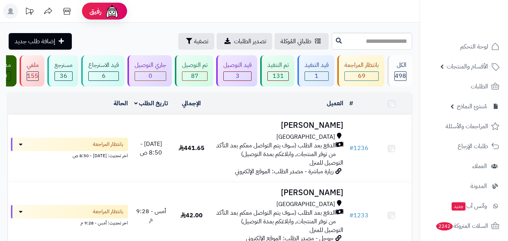 This screenshot has width=508, height=241. What do you see at coordinates (278, 65) in the screenshot?
I see `div: تم التنفيذ` at bounding box center [278, 65].